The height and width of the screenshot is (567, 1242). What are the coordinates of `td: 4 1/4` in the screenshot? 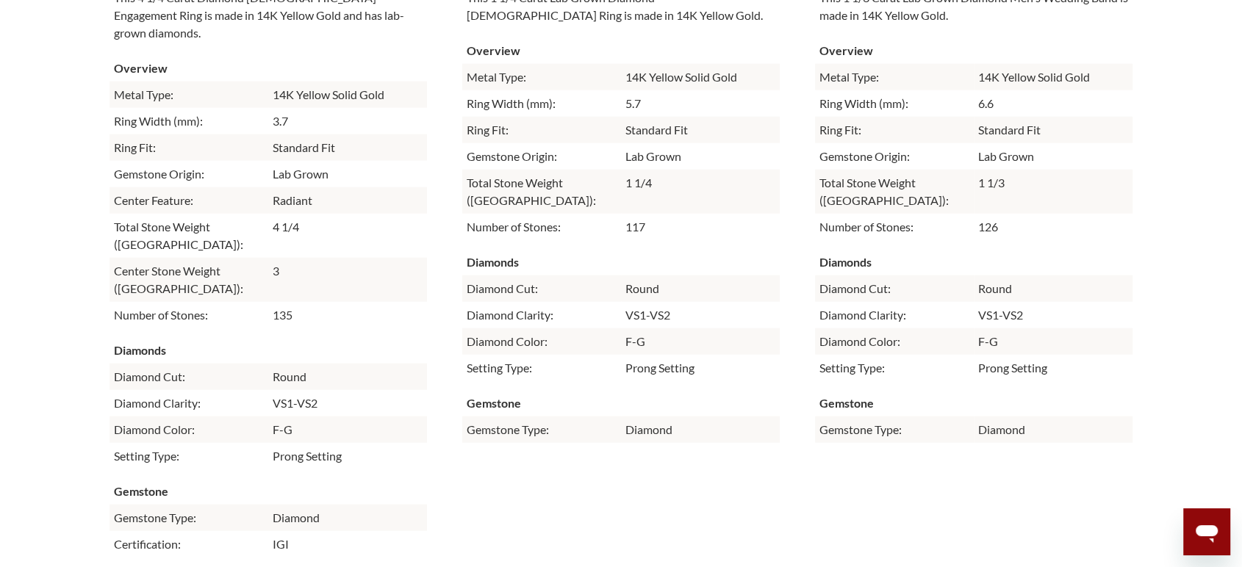 It's located at (348, 236).